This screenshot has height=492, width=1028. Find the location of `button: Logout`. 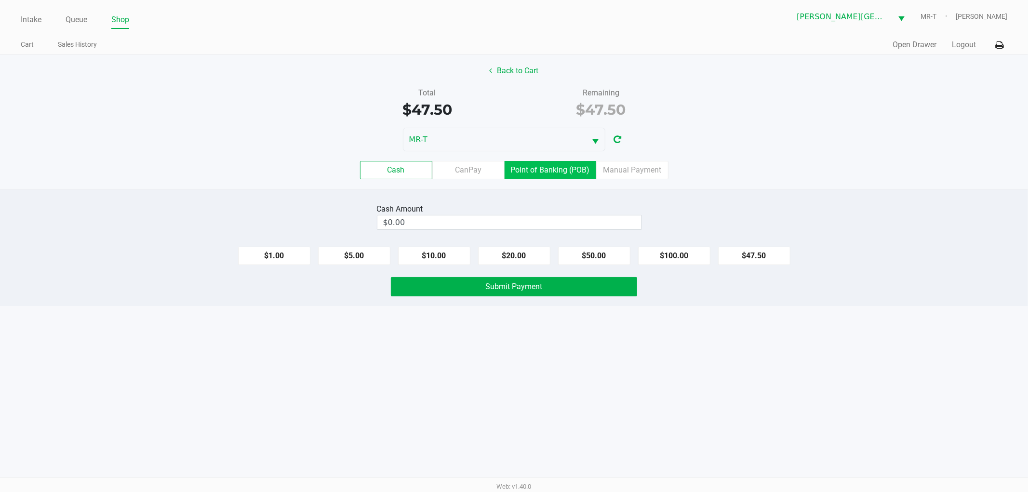

button: Logout is located at coordinates (964, 45).